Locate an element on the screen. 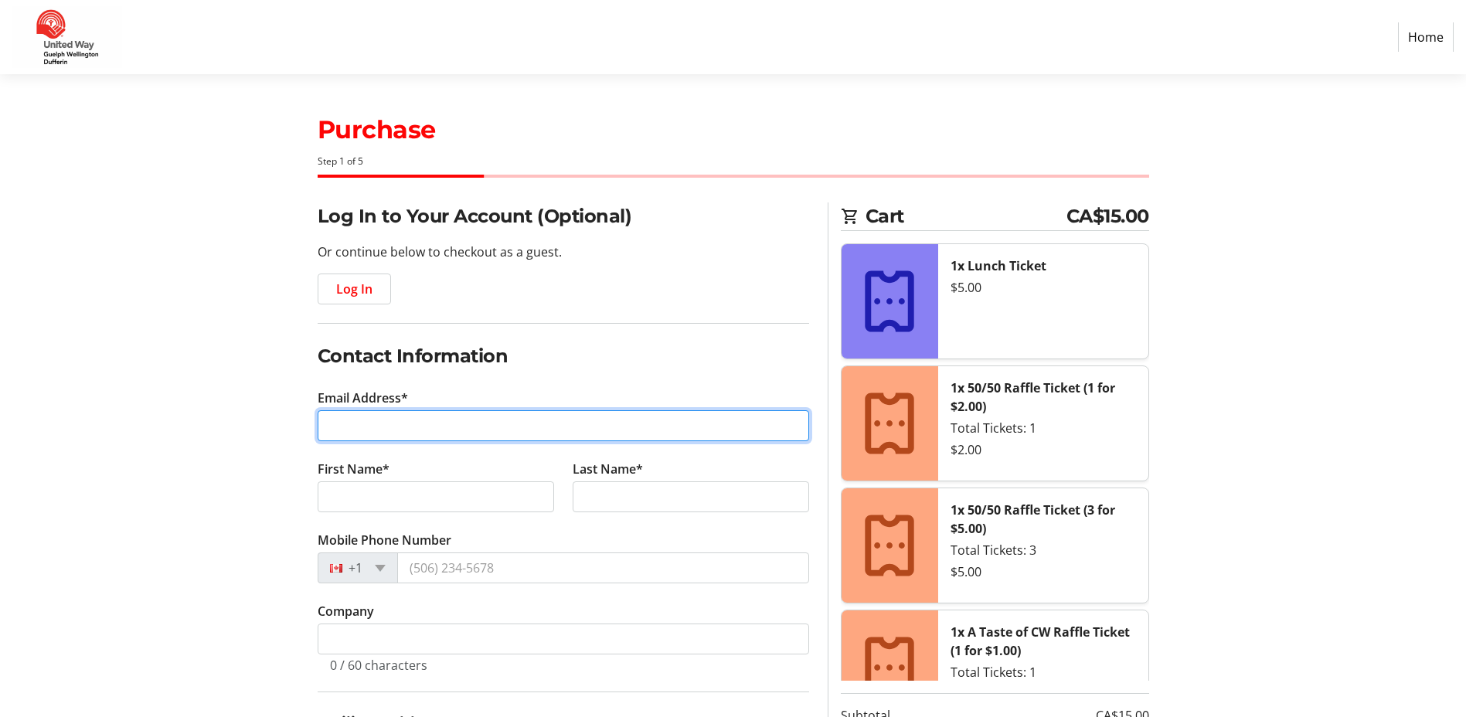 Image resolution: width=1466 pixels, height=717 pixels. div: Step 1 of 5 is located at coordinates (733, 162).